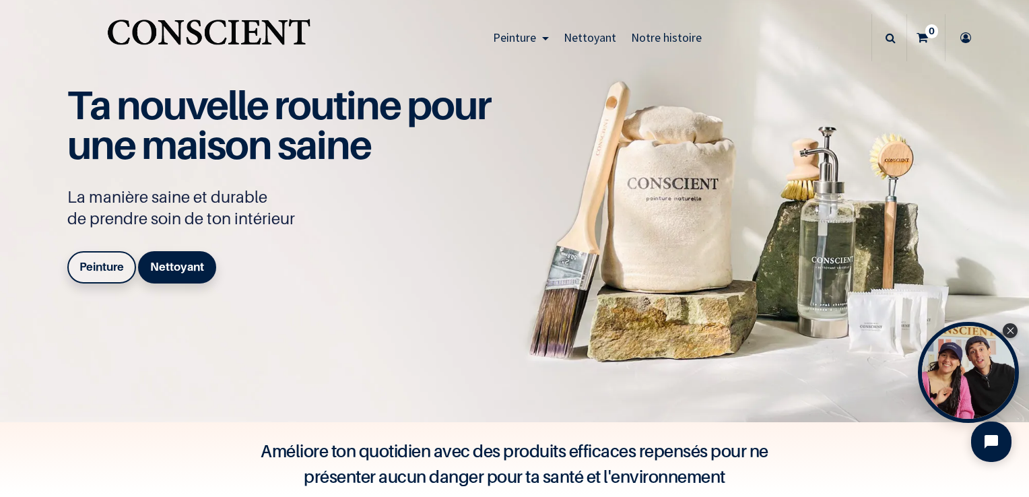  Describe the element at coordinates (969, 373) in the screenshot. I see `div: Tolstoy bubble widget` at that location.